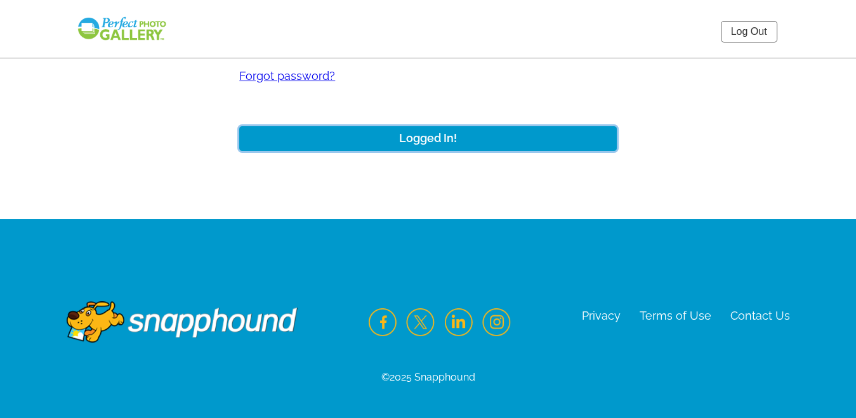 This screenshot has height=418, width=856. What do you see at coordinates (458, 313) in the screenshot?
I see `img: LinkedIn Icon` at bounding box center [458, 313].